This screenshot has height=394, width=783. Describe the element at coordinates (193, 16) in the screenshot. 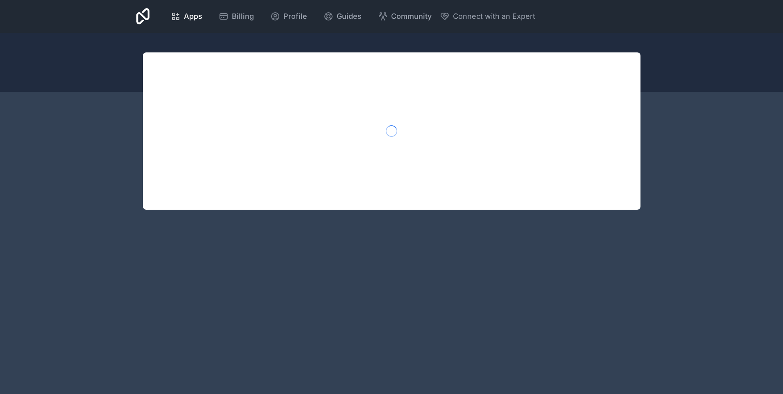

I see `span: Apps` at that location.